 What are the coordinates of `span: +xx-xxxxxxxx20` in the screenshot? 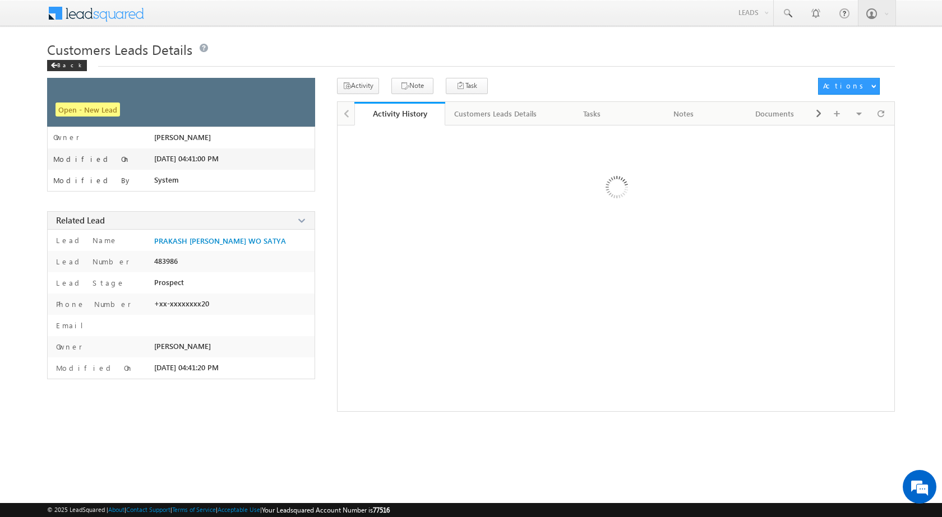 It's located at (182, 304).